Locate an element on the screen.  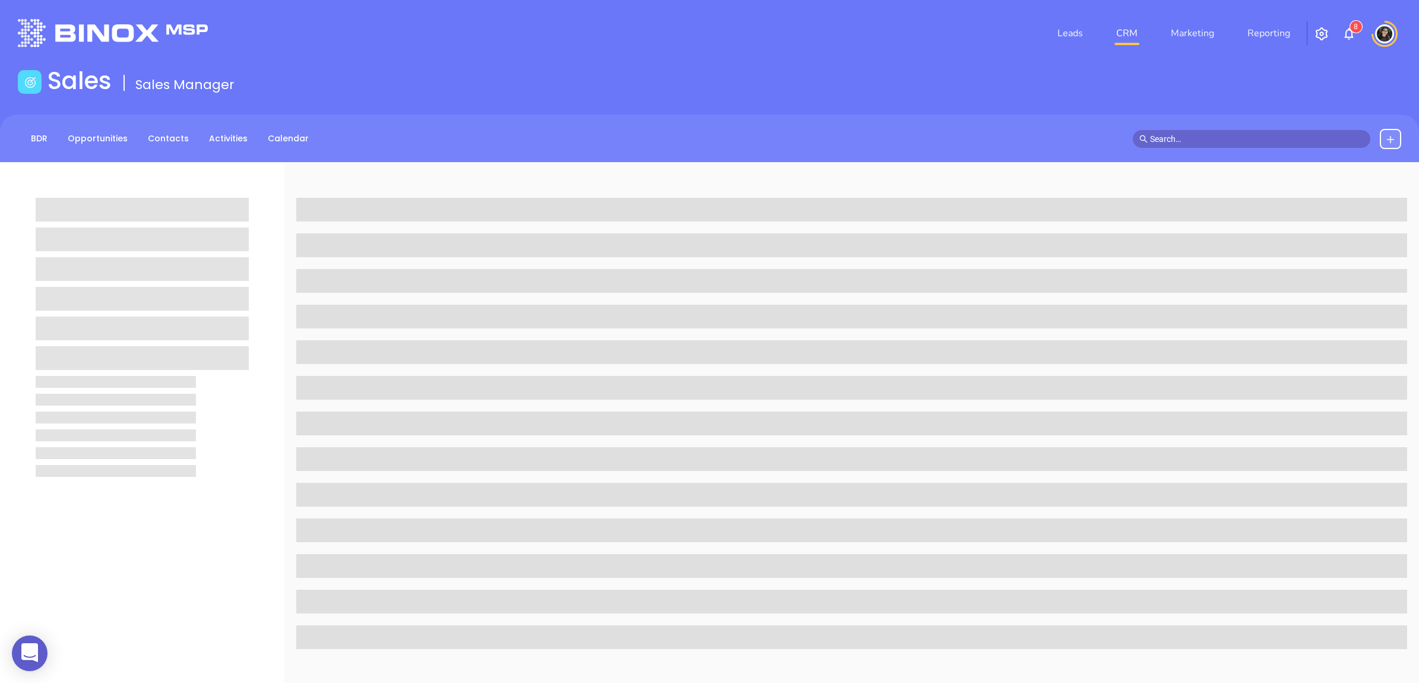
span: 8 is located at coordinates (1355, 27).